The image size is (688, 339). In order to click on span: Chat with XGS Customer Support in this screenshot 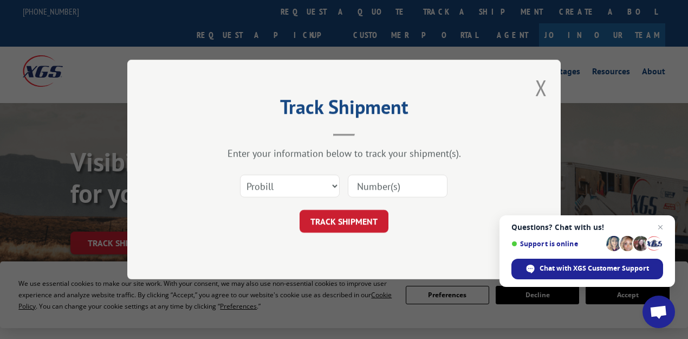, I will do `click(594, 268)`.